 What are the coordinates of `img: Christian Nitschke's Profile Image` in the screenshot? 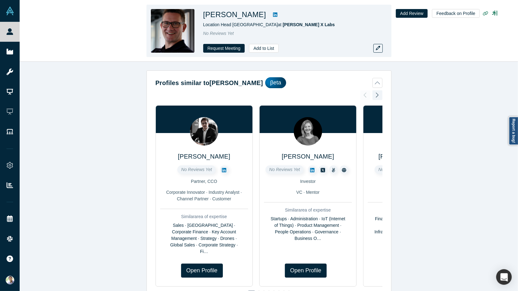 It's located at (173, 31).